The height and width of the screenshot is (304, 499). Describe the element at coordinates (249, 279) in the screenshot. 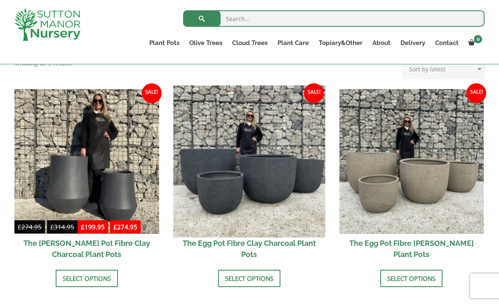

I see `a: Select options for “The Egg Pot Fibre Clay Charcoal Plant Pots”` at that location.